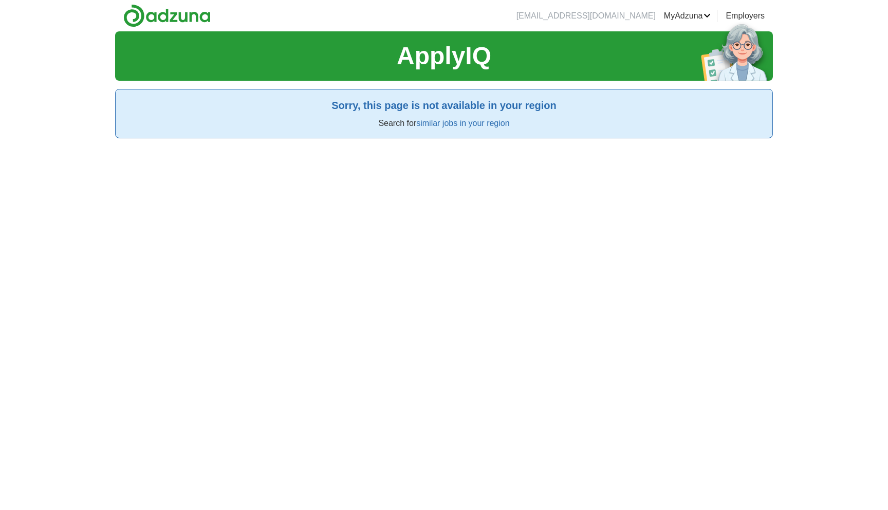 Image resolution: width=888 pixels, height=510 pixels. Describe the element at coordinates (167, 15) in the screenshot. I see `img: Adzuna logo` at that location.